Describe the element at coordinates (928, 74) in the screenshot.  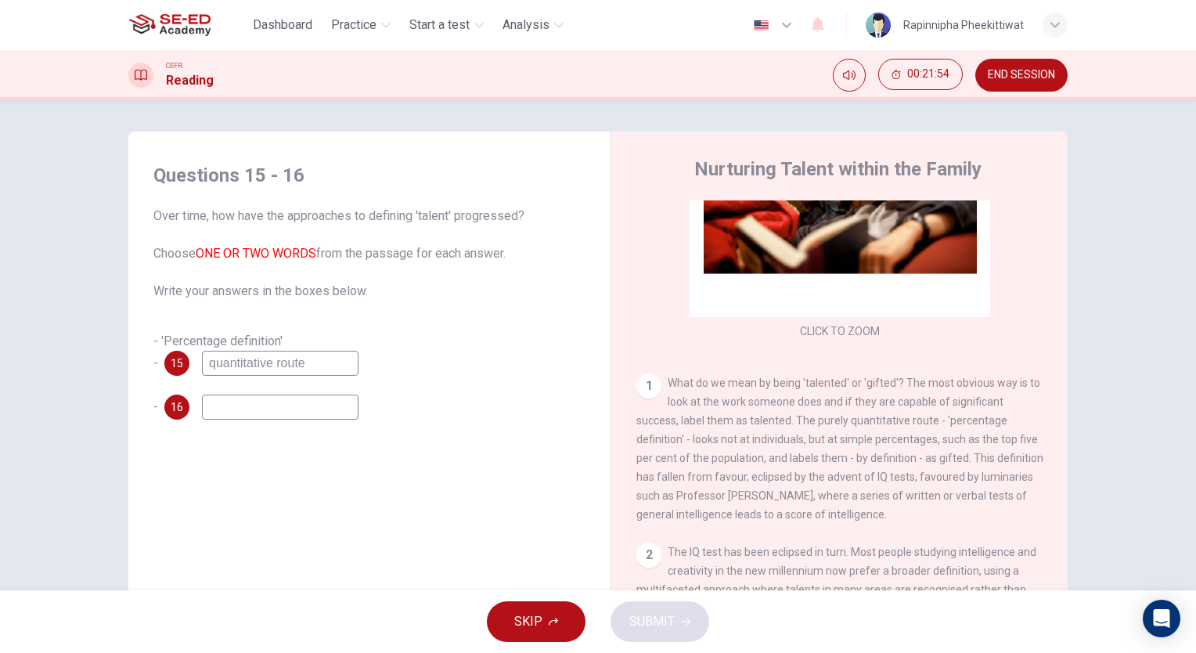
I see `span: 00:21:54` at that location.